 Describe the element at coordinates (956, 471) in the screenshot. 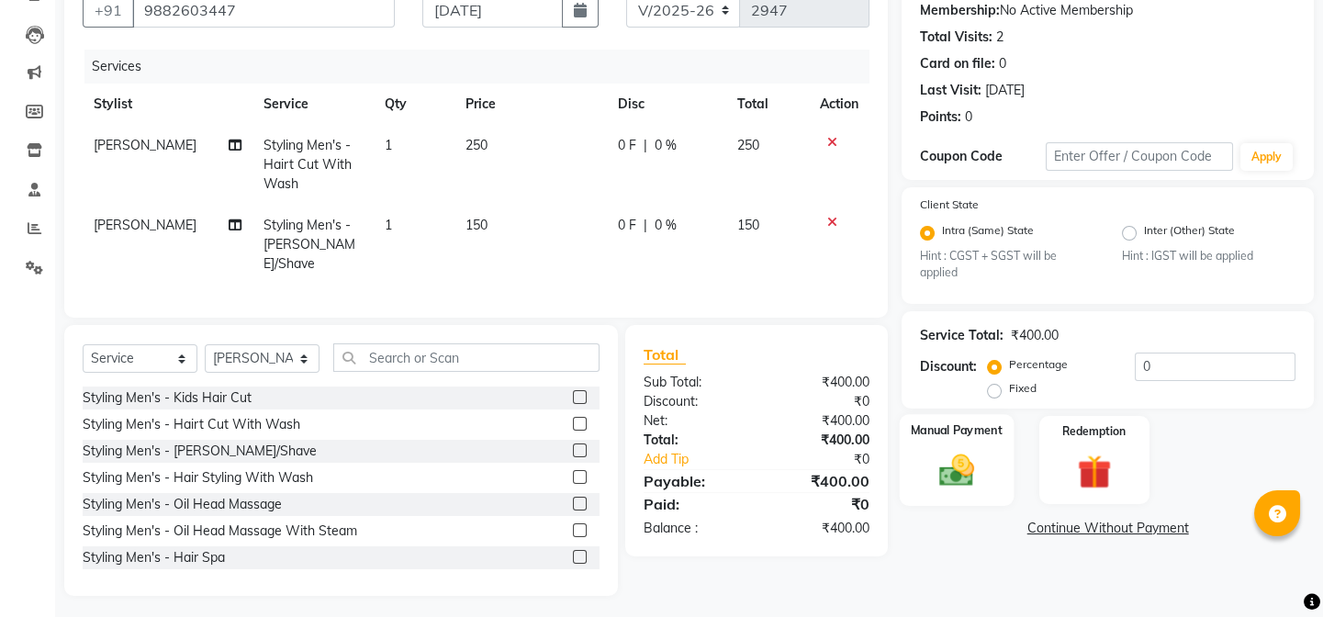

I see `img: _cash.svg` at that location.